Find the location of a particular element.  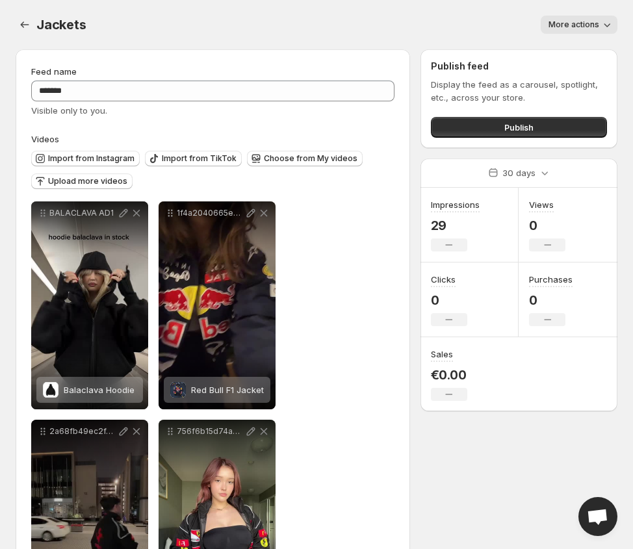

p: 29 is located at coordinates (455, 226).